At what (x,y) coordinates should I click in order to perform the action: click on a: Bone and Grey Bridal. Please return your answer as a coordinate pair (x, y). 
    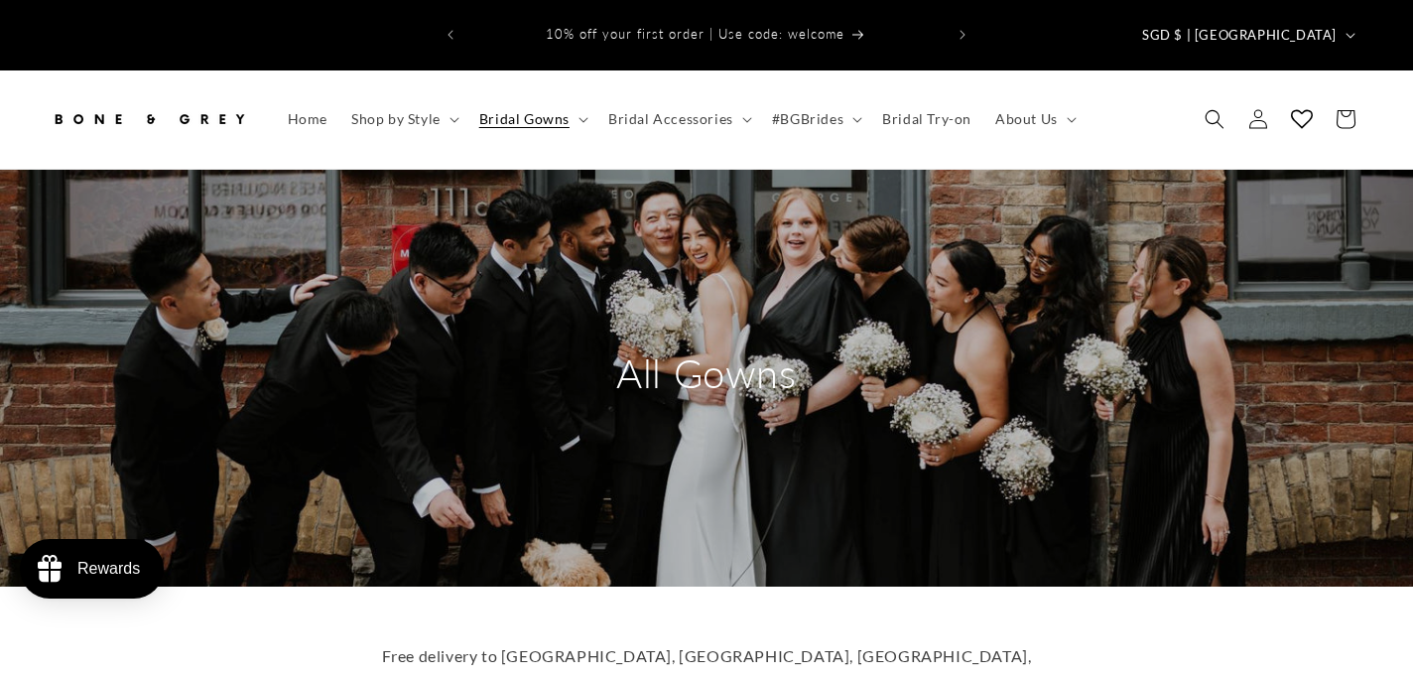
    Looking at the image, I should click on (149, 119).